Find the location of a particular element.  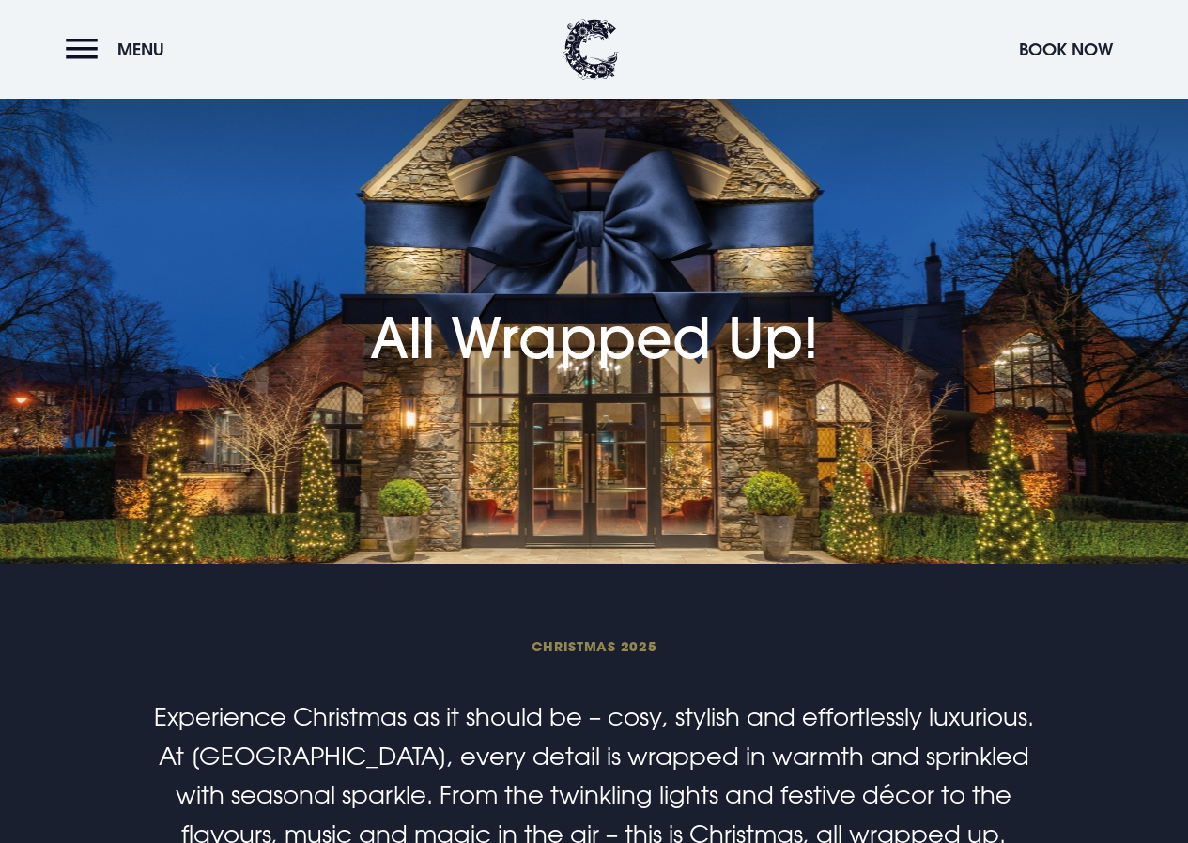

button: Book Now is located at coordinates (1066, 49).